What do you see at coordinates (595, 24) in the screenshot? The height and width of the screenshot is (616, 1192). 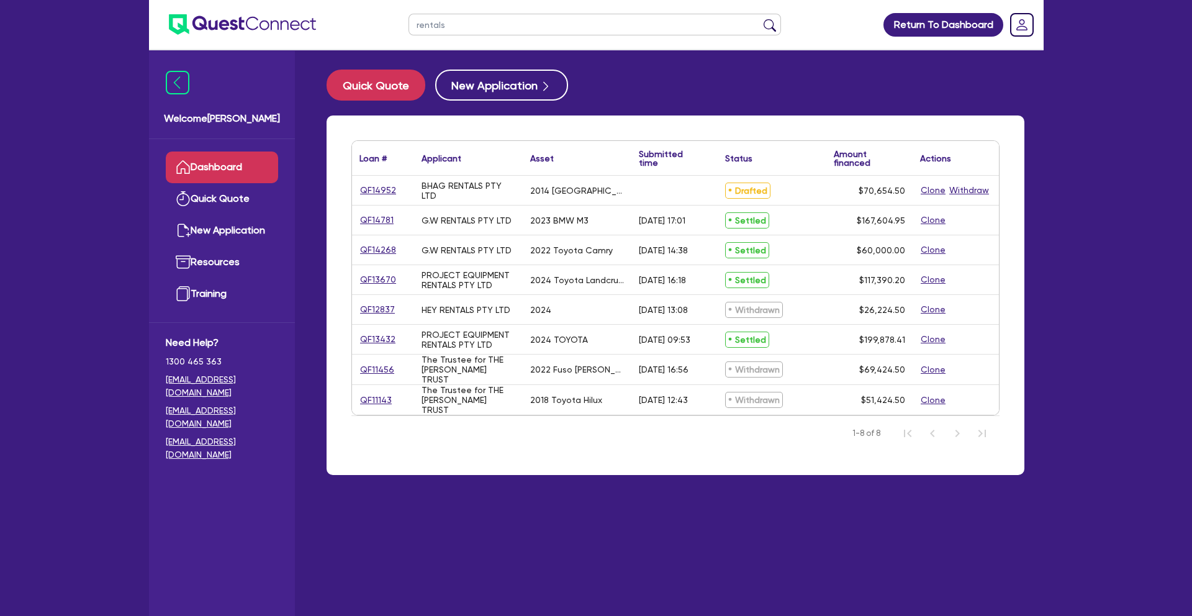 I see `input: Search by name, application ID or mobile number...` at bounding box center [595, 24].